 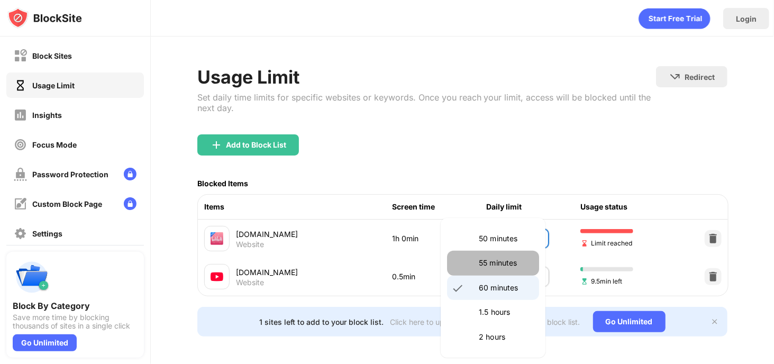 I want to click on p: 60 minutes, so click(x=506, y=288).